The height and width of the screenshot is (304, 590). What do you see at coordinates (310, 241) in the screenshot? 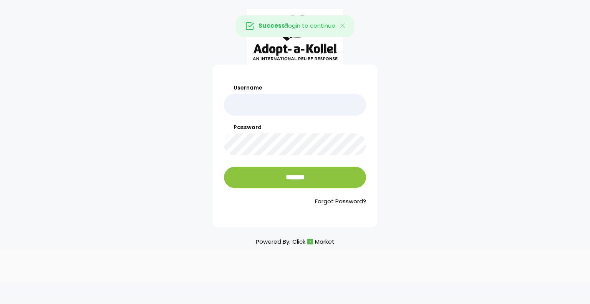
I see `img: cm_icon.png` at bounding box center [310, 241].